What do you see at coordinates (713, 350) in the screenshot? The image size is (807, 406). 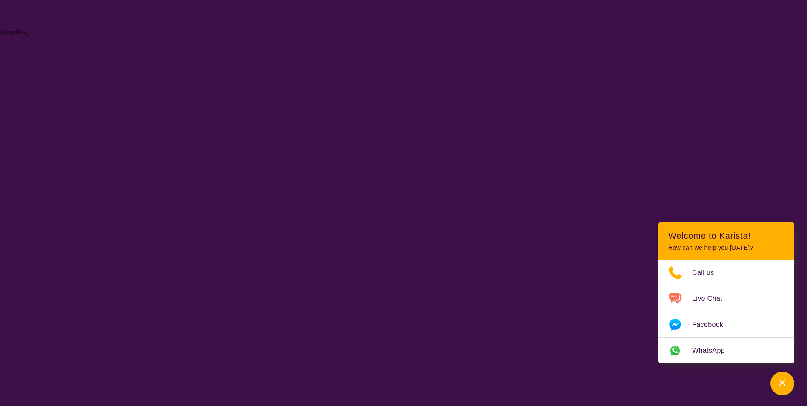 I see `span: WhatsApp` at bounding box center [713, 350].